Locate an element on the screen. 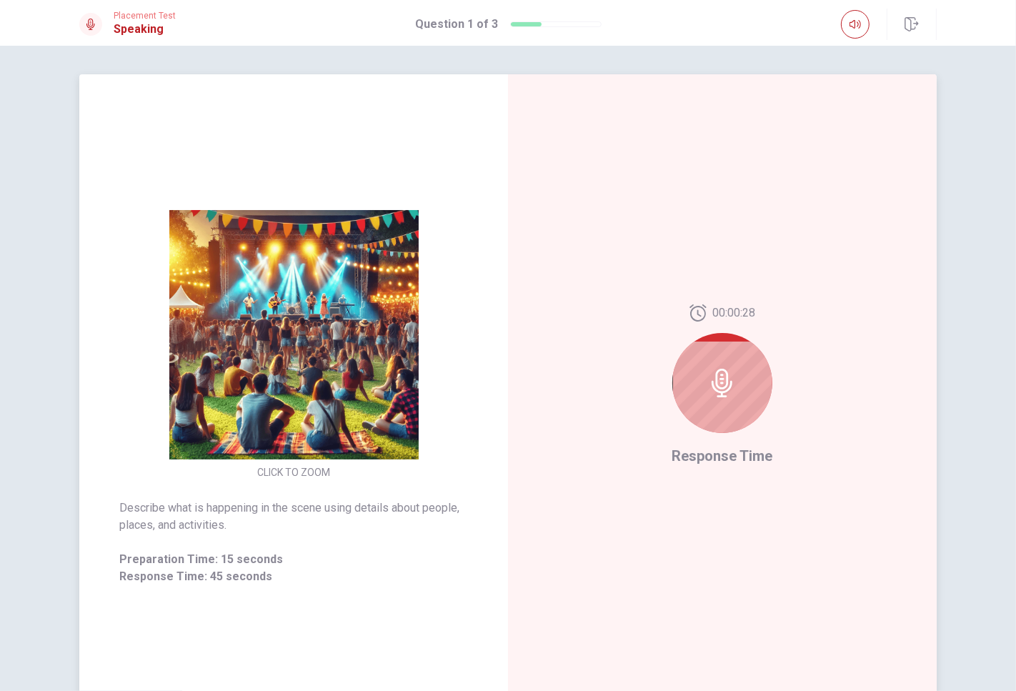  span: 00:00:28 is located at coordinates (734, 313).